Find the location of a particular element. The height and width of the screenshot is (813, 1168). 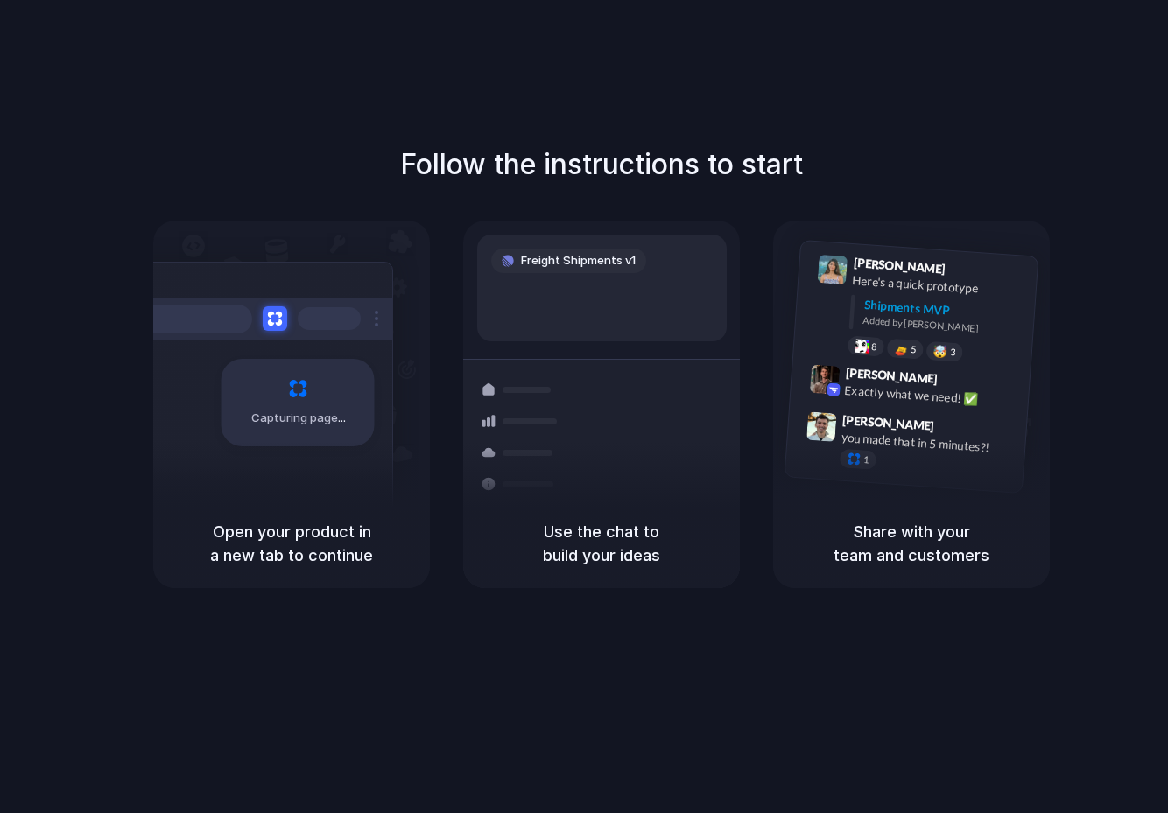

h5: Open your product in a new tab to continue is located at coordinates (291, 544).